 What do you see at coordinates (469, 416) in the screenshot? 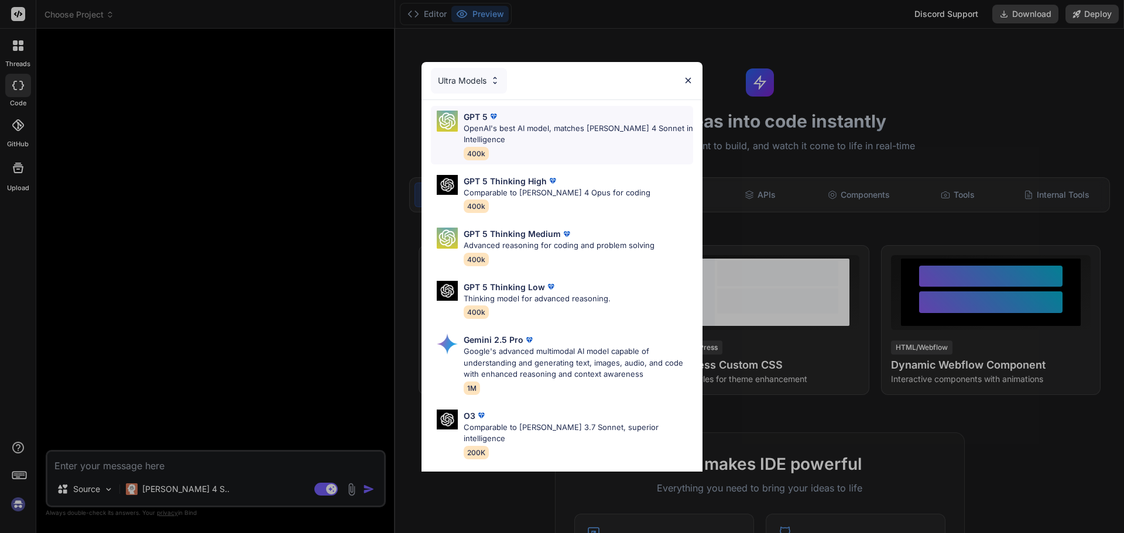
I see `p: O3` at bounding box center [469, 416].